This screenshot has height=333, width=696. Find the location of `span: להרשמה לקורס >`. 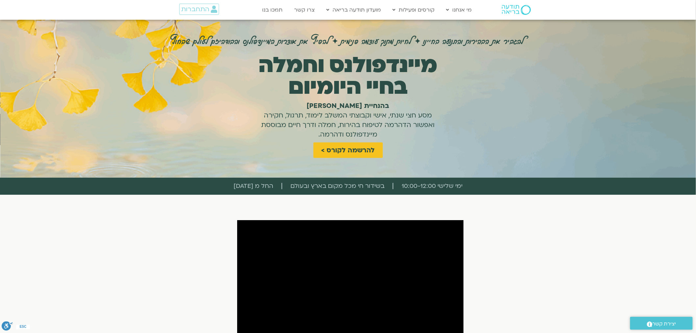

span: להרשמה לקורס > is located at coordinates (348, 150).